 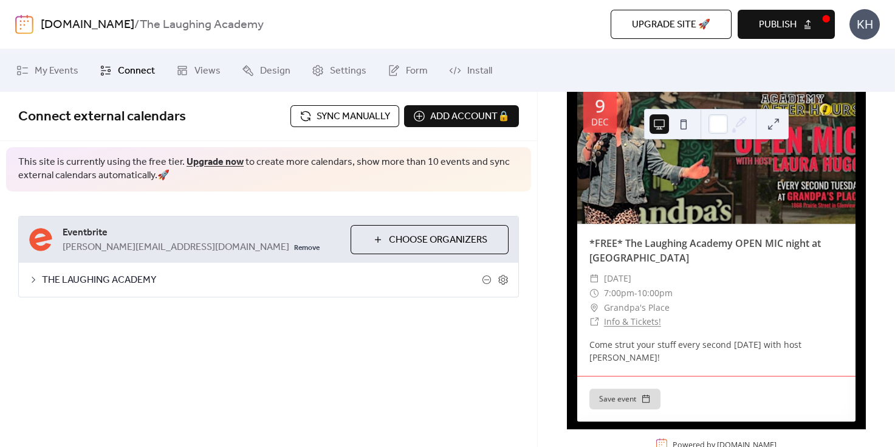 I want to click on button: Publish, so click(x=787, y=24).